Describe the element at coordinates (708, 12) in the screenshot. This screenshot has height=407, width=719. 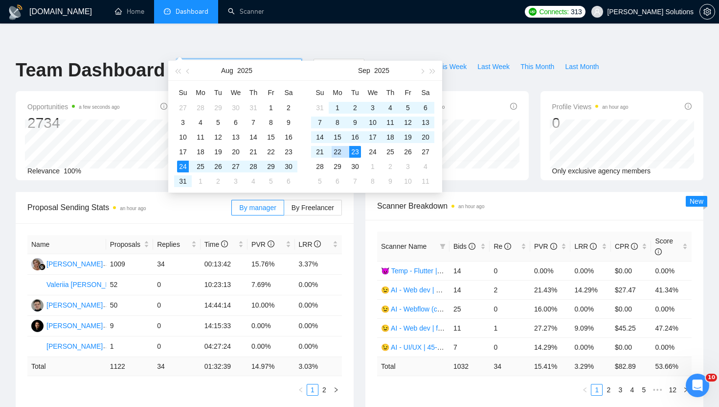
I see `span: setting` at that location.